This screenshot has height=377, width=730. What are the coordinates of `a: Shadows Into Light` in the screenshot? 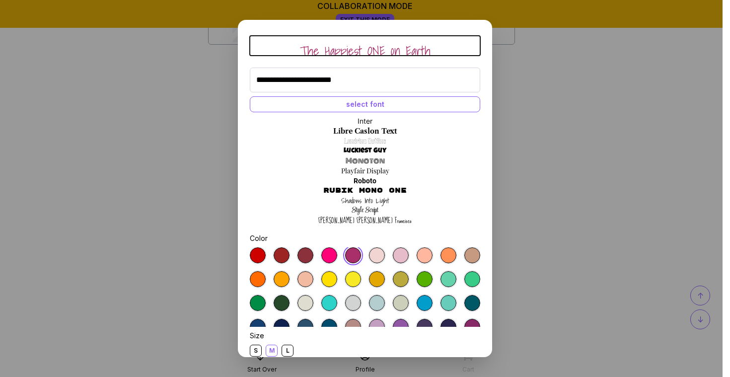 It's located at (365, 201).